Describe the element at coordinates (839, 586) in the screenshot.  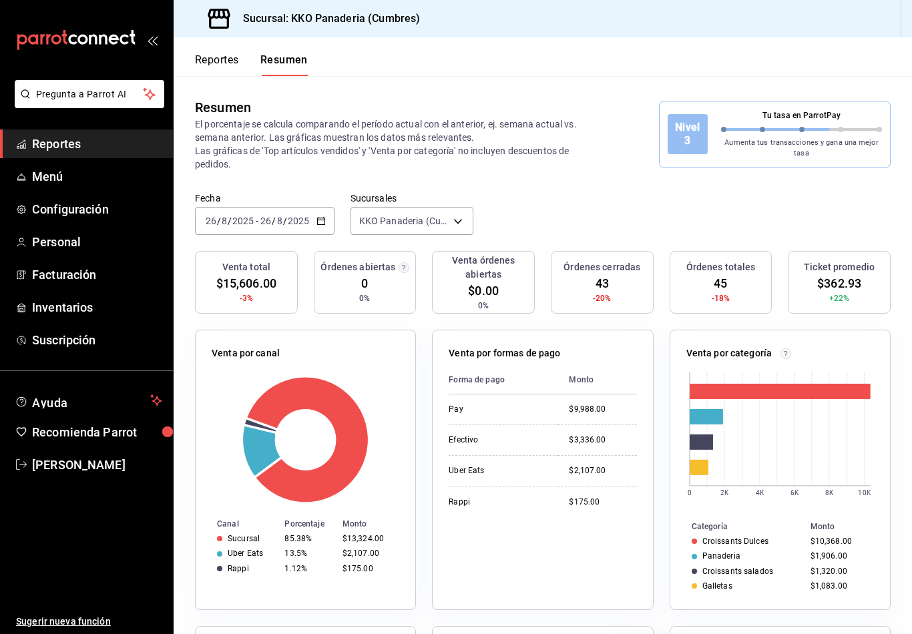
I see `div: $1,083.00` at that location.